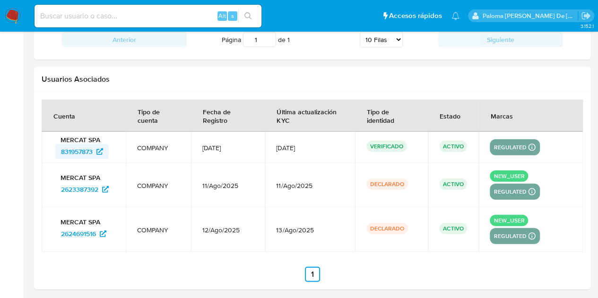 The height and width of the screenshot is (298, 598). I want to click on span: Accesos rápidos, so click(415, 16).